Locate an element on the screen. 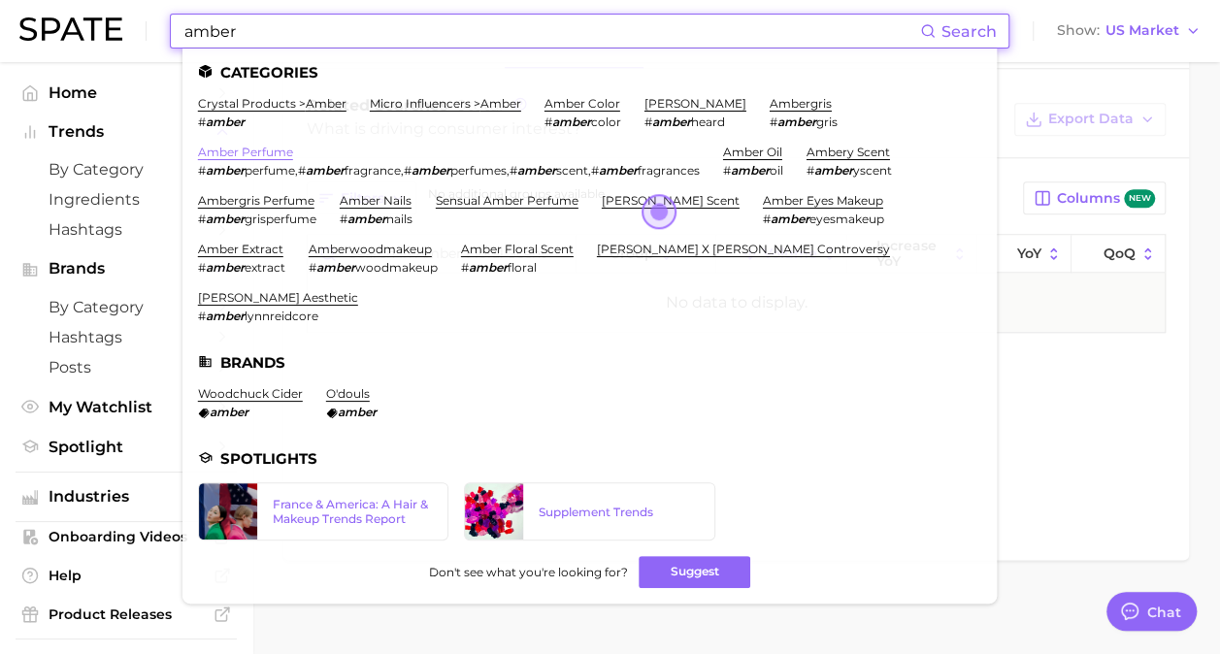  span: new is located at coordinates (1140, 198).